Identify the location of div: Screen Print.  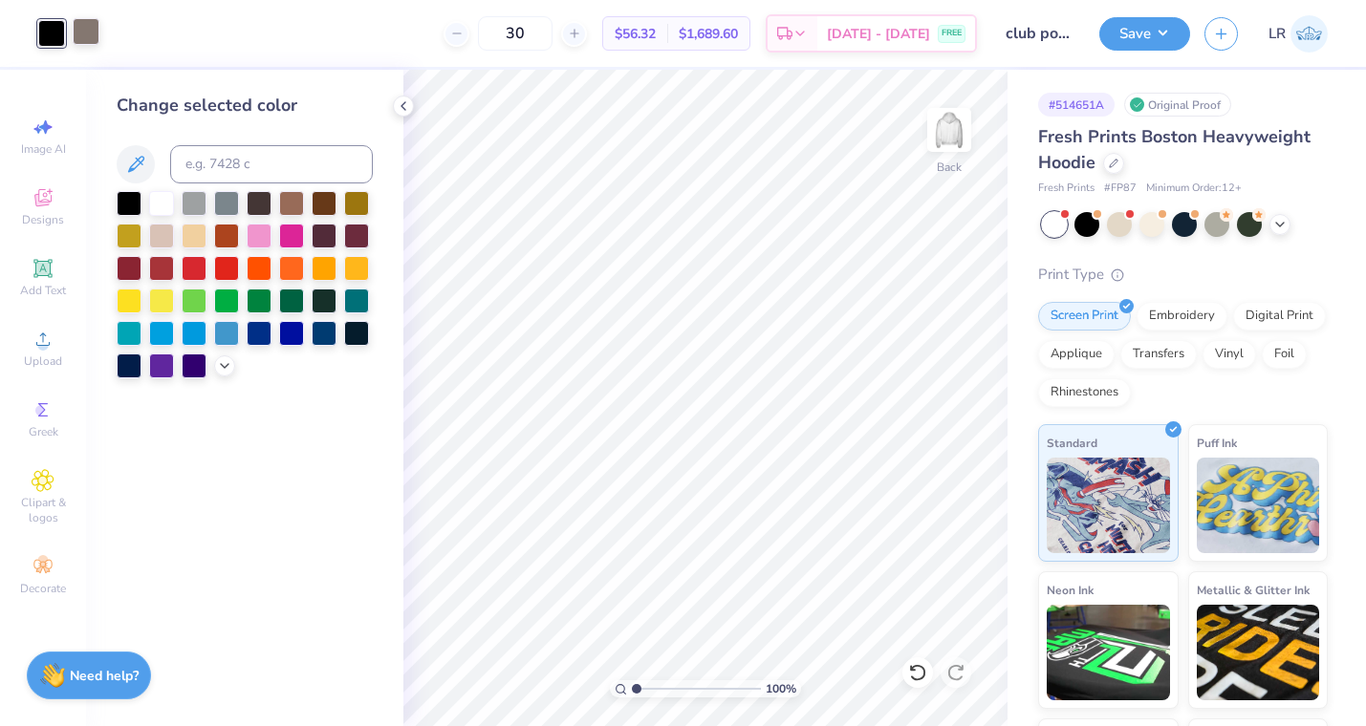
(1084, 316).